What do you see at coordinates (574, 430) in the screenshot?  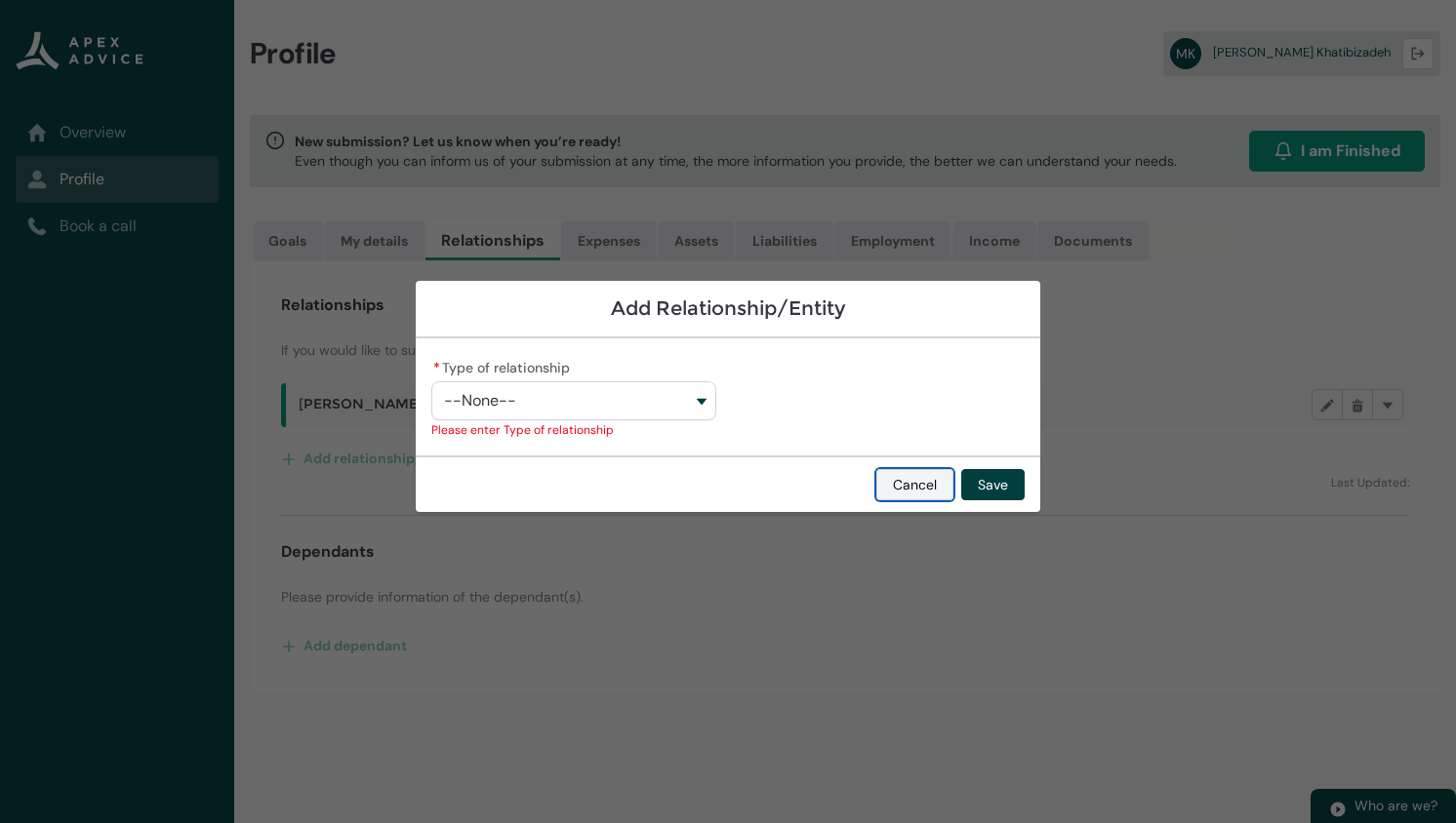 I see `div: Please enter Type of relationship` at bounding box center [574, 430].